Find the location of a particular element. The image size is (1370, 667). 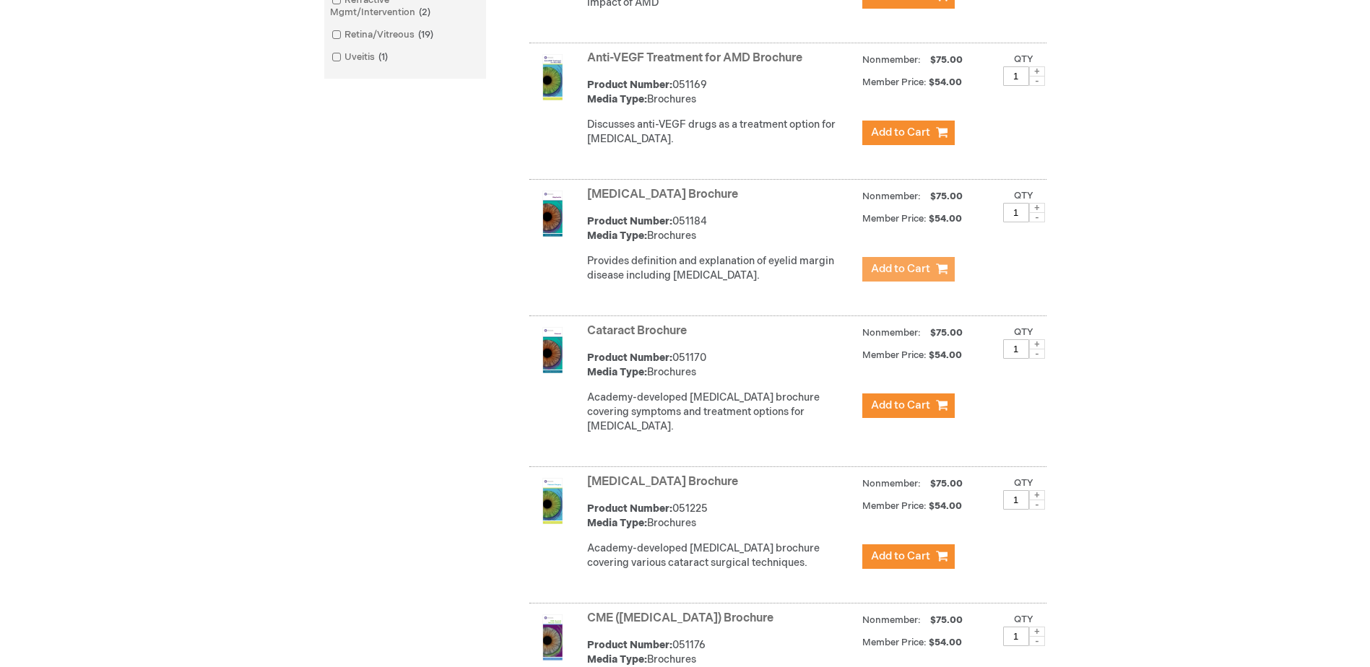

span: 2 is located at coordinates (425, 12).